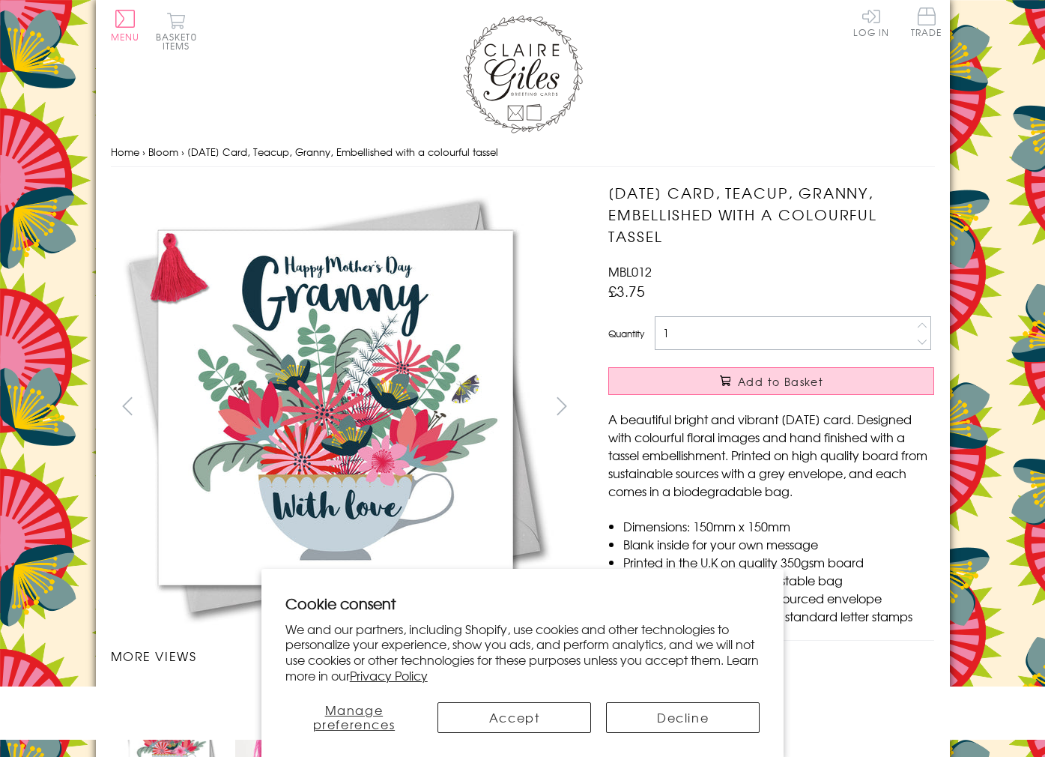 This screenshot has height=757, width=1045. Describe the element at coordinates (163, 151) in the screenshot. I see `a: Bloom` at that location.